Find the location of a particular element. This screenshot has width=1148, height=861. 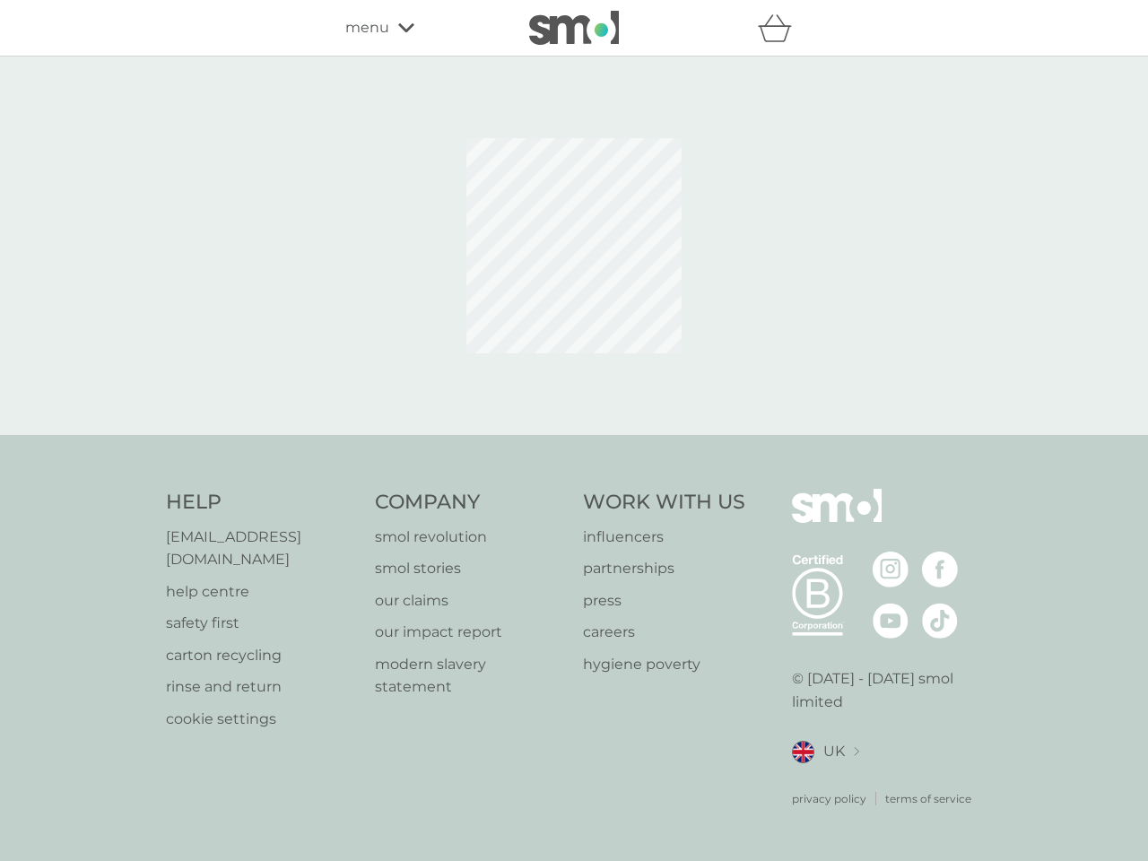

p: our impact report is located at coordinates (470, 632).